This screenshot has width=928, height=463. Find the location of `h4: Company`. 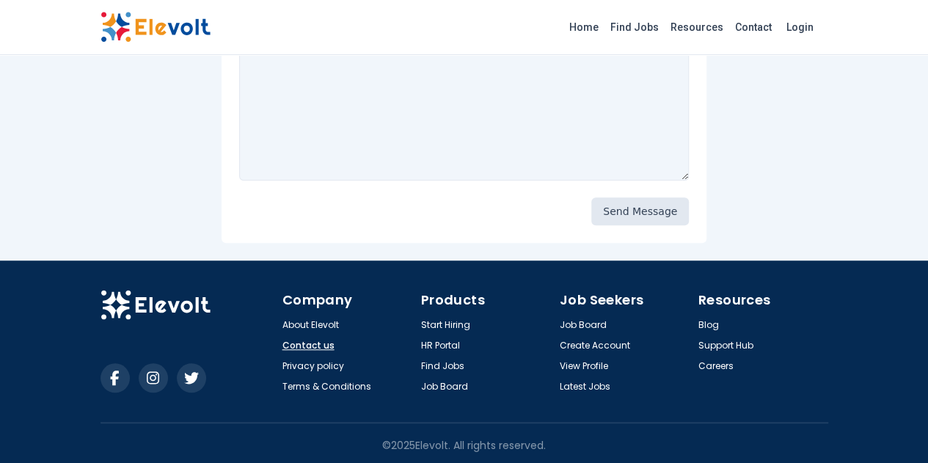

h4: Company is located at coordinates (347, 300).